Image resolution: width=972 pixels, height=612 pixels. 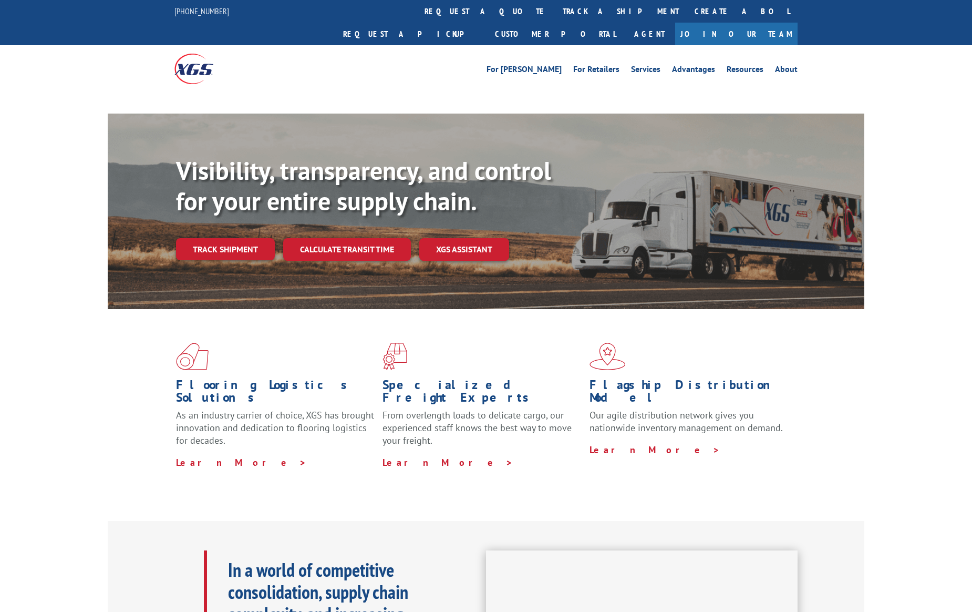 I want to click on img: xgs-icon-total-supply-chain-intelligence-red, so click(x=192, y=356).